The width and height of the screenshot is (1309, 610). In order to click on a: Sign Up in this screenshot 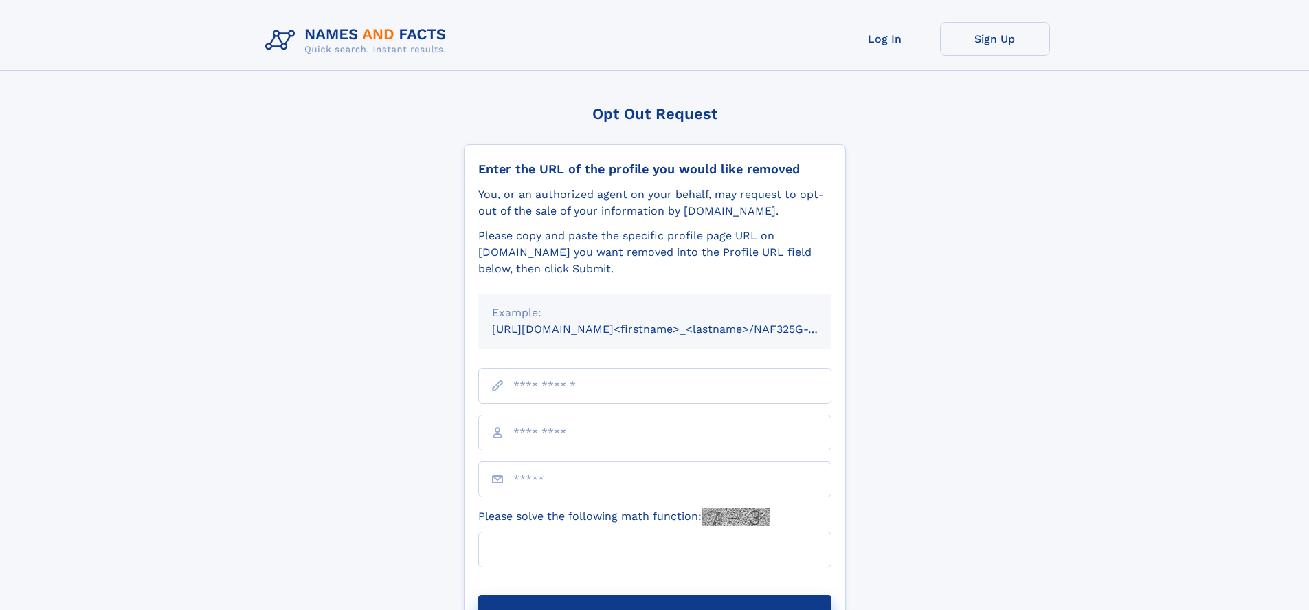, I will do `click(995, 38)`.